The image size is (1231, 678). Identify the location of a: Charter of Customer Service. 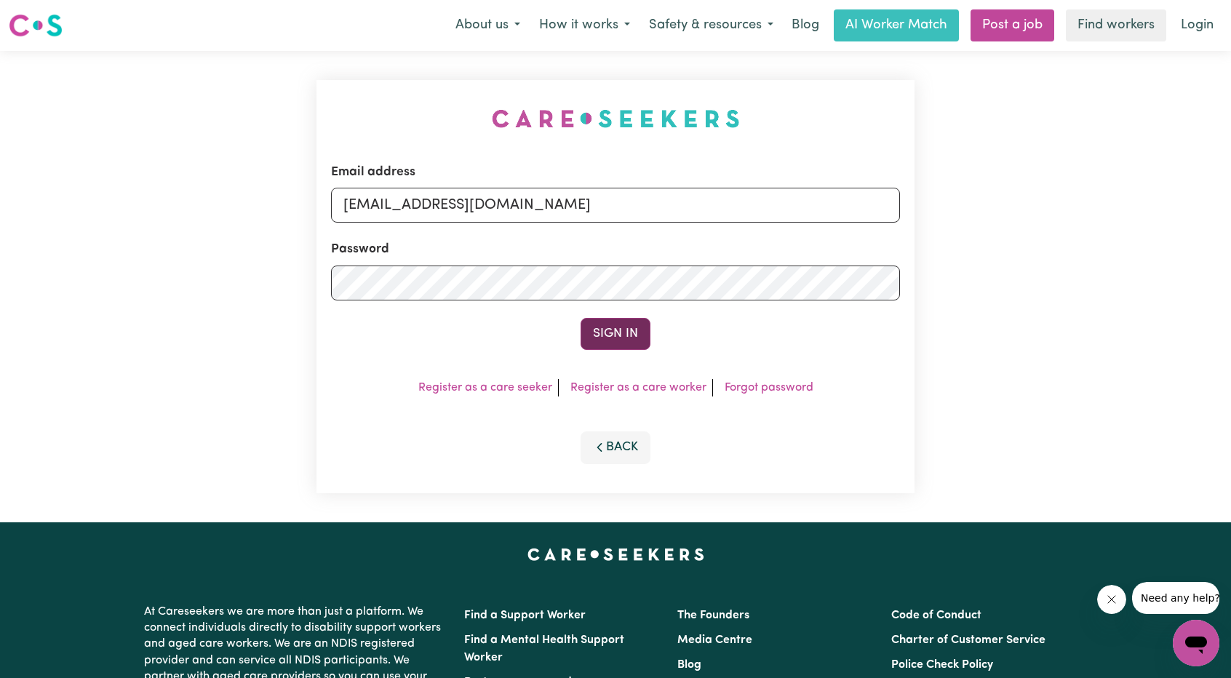
(968, 640).